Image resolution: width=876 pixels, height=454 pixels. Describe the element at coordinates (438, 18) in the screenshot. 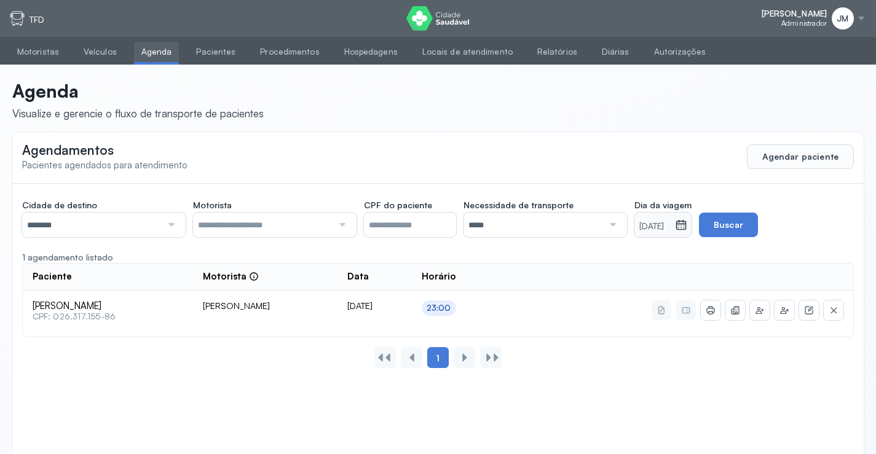

I see `img: logo do Cidade Saudável` at that location.